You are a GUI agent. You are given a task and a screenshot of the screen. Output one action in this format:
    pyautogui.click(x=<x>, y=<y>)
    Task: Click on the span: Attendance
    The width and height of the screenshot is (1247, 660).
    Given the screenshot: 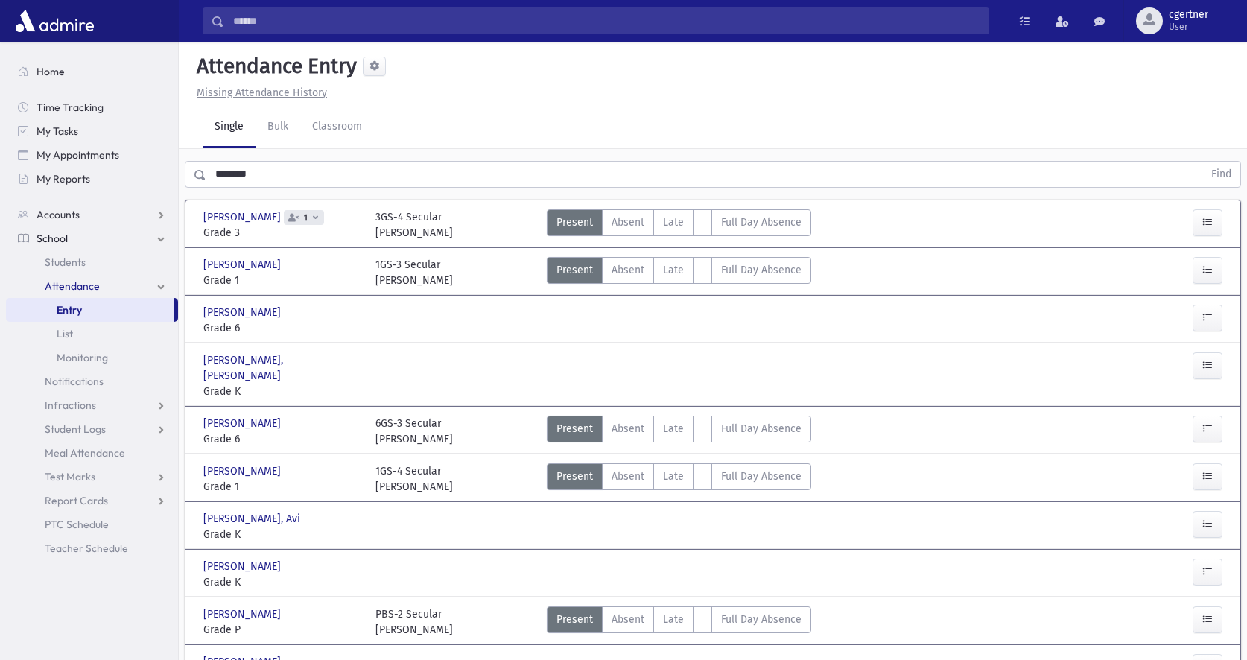 What is the action you would take?
    pyautogui.click(x=72, y=286)
    